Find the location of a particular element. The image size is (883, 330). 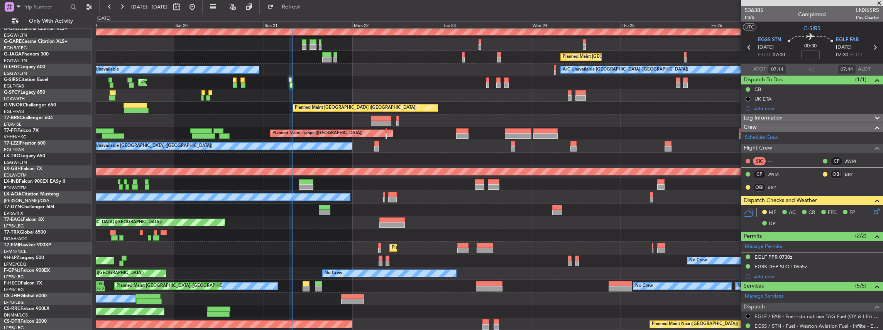

a: G-SIRSCitation Excel is located at coordinates (26, 80).